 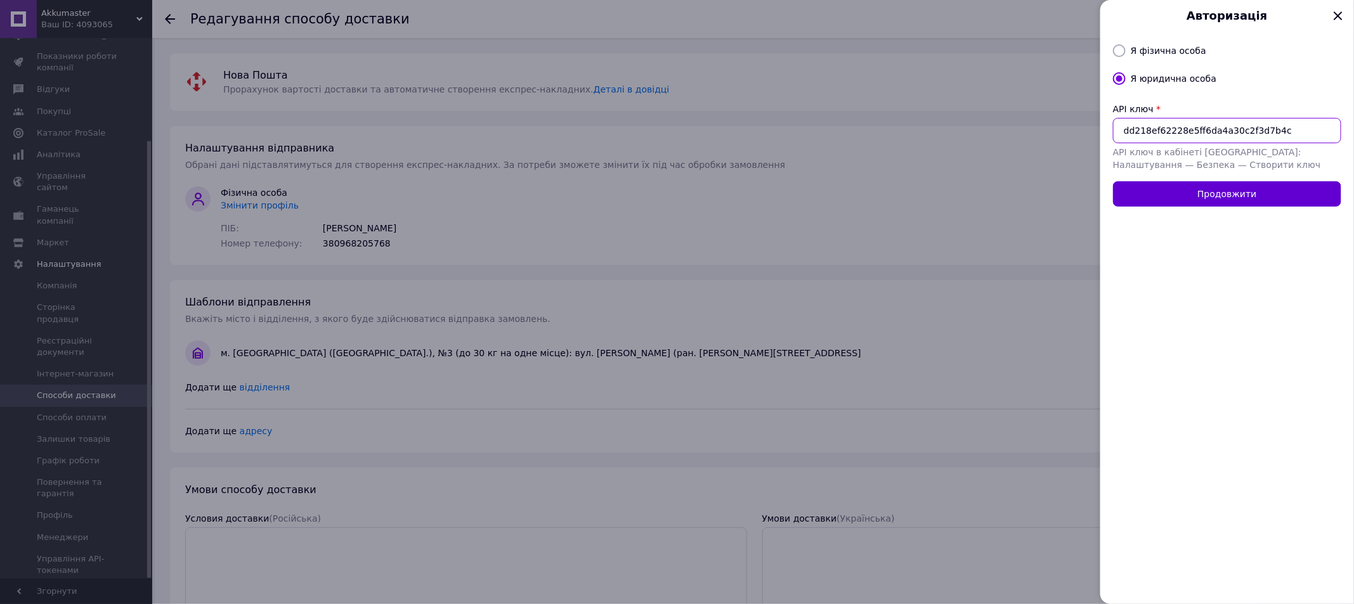 I want to click on label: Я юридична особа, so click(x=1173, y=79).